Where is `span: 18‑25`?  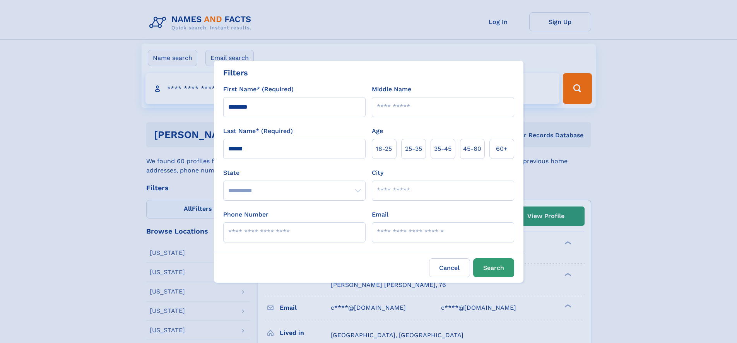 span: 18‑25 is located at coordinates (384, 149).